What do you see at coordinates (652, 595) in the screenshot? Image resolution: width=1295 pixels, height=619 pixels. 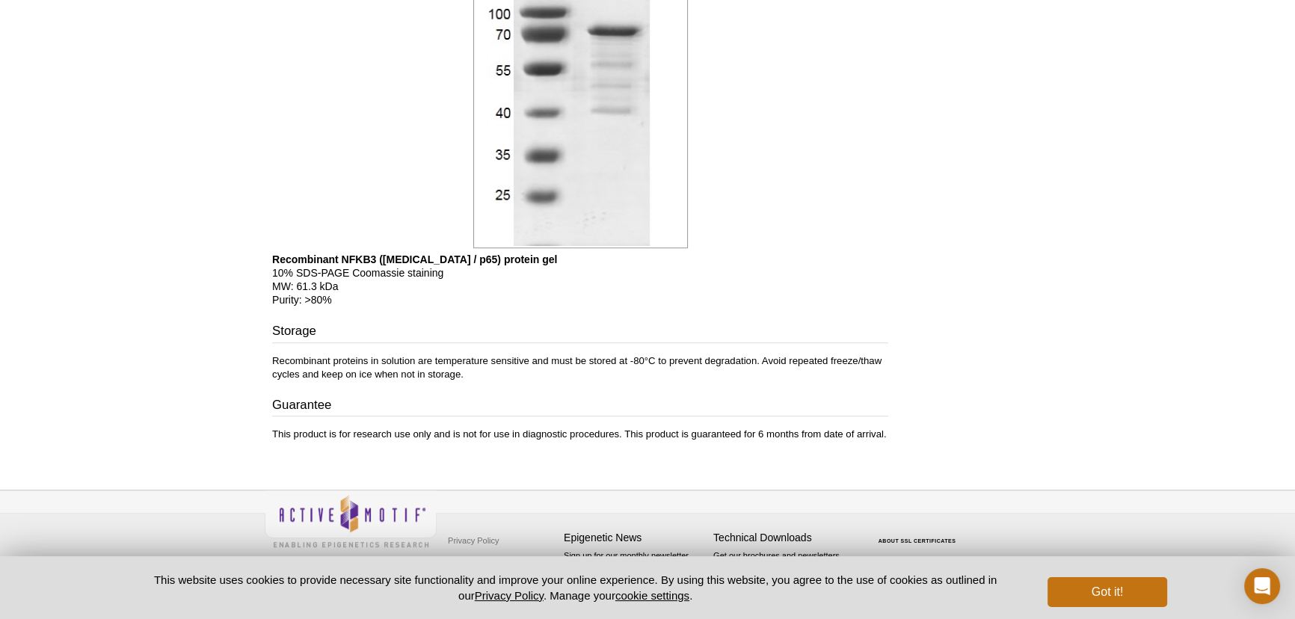 I see `button: cookie settings` at bounding box center [652, 595].